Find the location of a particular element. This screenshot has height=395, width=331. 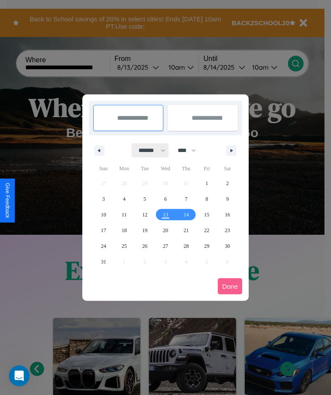

button: 27 is located at coordinates (165, 246).